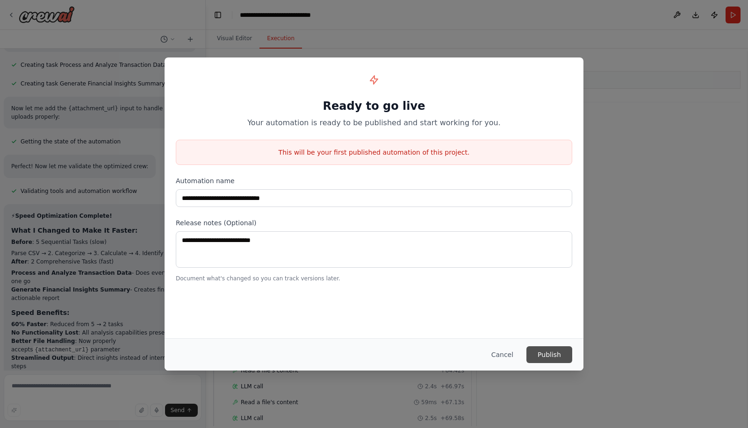 This screenshot has width=748, height=428. I want to click on button: Publish, so click(550, 355).